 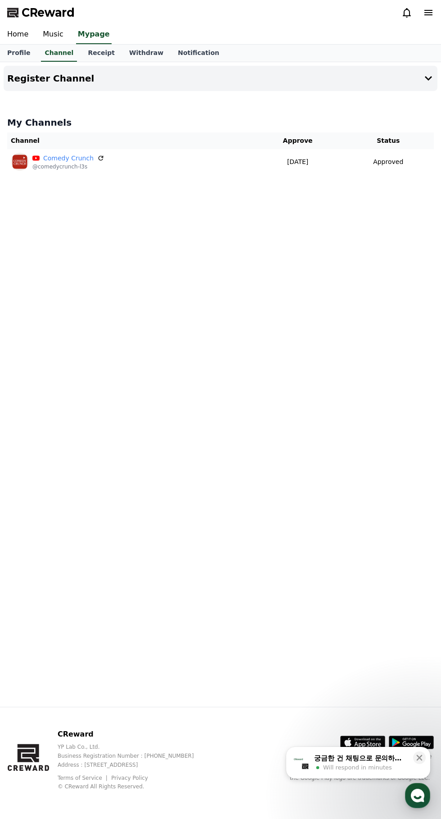 I want to click on a: Privacy Policy, so click(x=130, y=778).